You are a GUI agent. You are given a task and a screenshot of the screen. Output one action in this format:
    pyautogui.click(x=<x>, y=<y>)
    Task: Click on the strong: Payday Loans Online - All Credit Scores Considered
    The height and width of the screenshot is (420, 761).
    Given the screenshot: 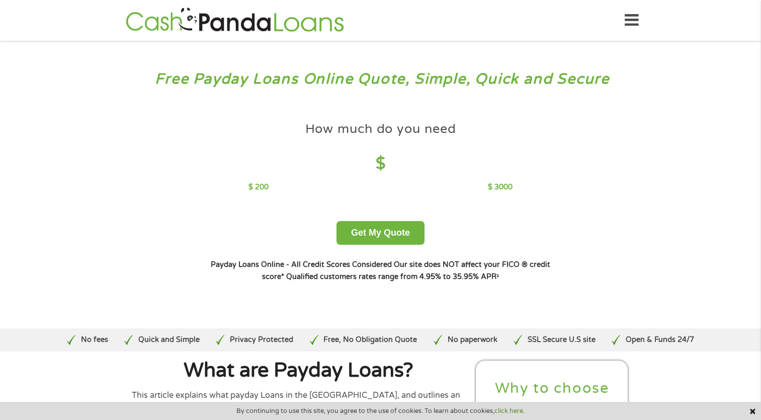 What is the action you would take?
    pyautogui.click(x=301, y=264)
    